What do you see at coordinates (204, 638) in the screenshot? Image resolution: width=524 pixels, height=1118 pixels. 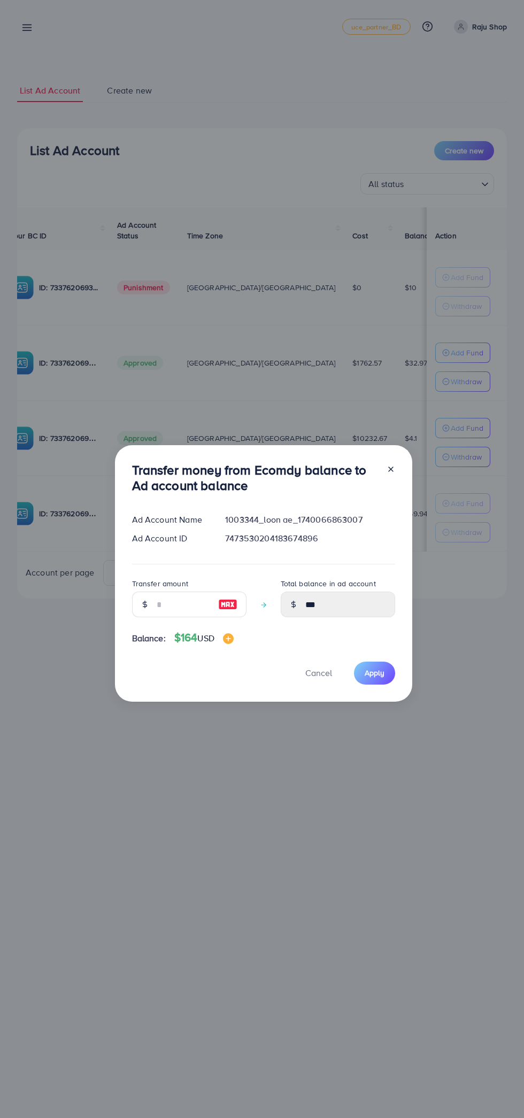 I see `h4: $164` at bounding box center [204, 638].